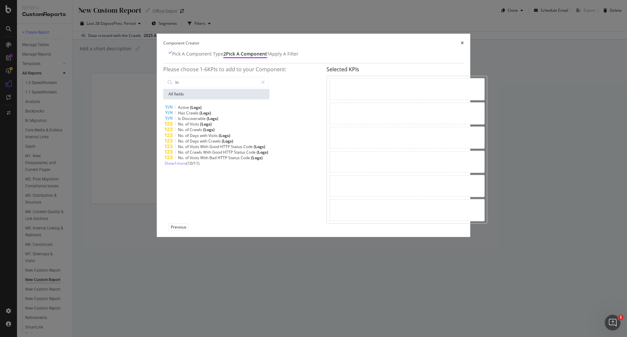 This screenshot has height=337, width=627. What do you see at coordinates (314, 135) in the screenshot?
I see `div: modal` at bounding box center [314, 135].